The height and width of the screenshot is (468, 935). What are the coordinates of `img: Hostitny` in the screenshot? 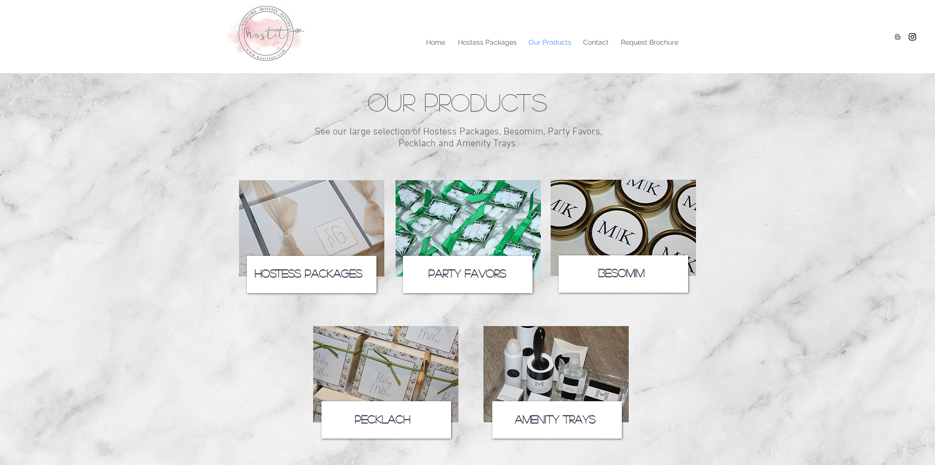 It's located at (913, 37).